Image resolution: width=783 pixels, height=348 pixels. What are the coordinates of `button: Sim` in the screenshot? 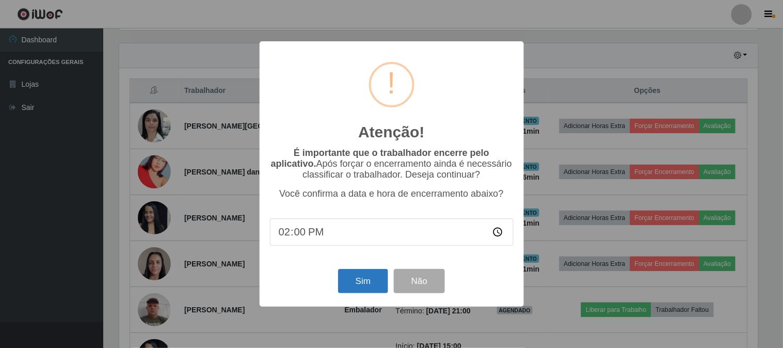 It's located at (363, 281).